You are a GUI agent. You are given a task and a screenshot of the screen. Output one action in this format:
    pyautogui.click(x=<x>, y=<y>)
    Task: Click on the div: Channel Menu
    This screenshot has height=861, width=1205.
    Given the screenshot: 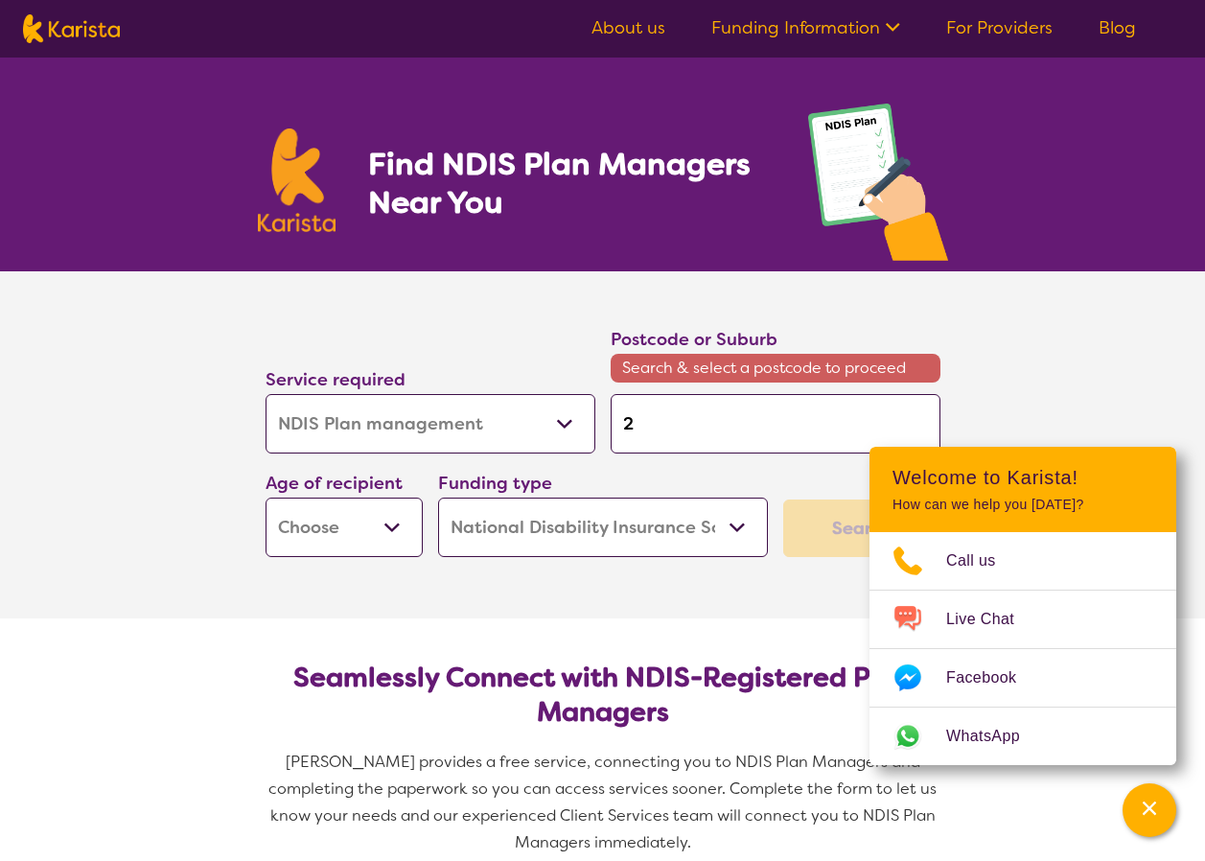 What is the action you would take?
    pyautogui.click(x=1023, y=606)
    